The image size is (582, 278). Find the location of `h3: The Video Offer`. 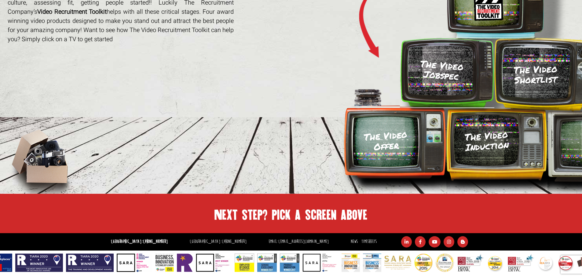

h3: The Video Offer is located at coordinates (386, 141).